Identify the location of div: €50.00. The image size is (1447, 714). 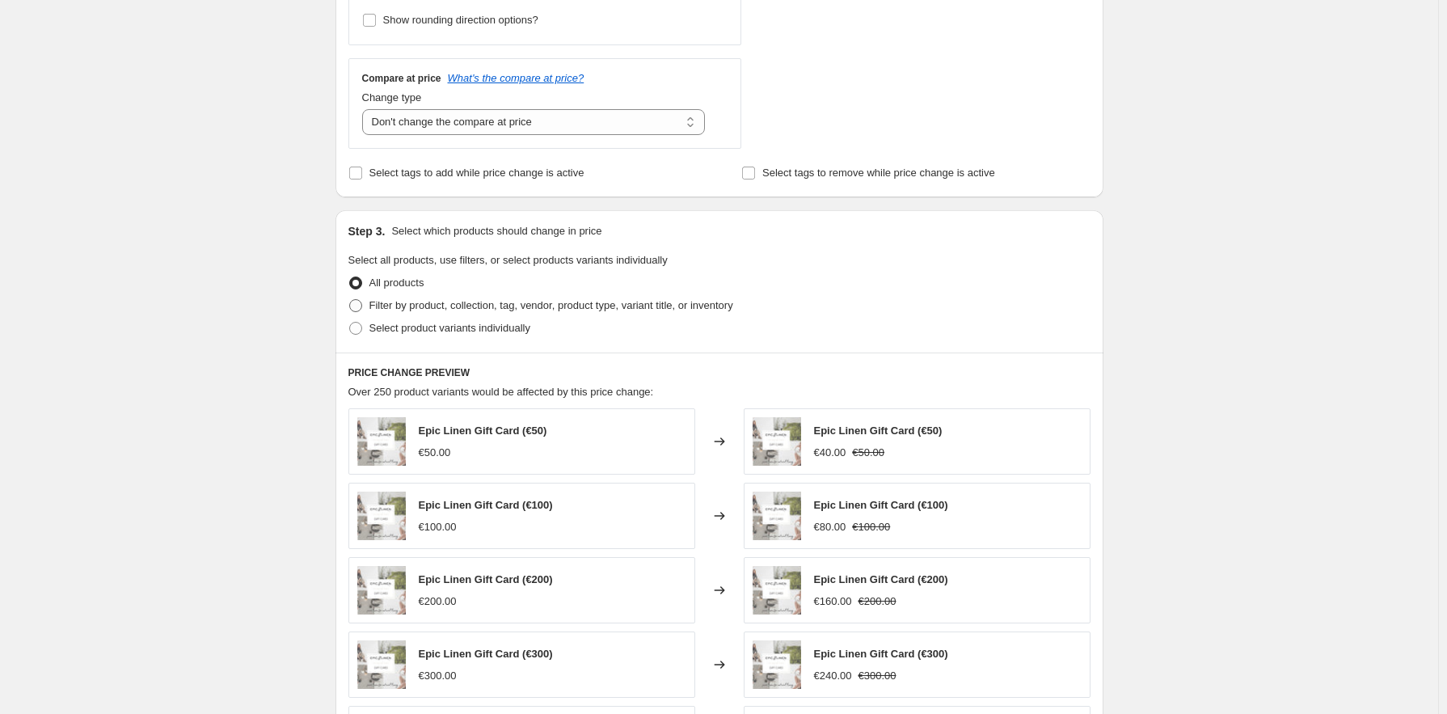
(435, 453).